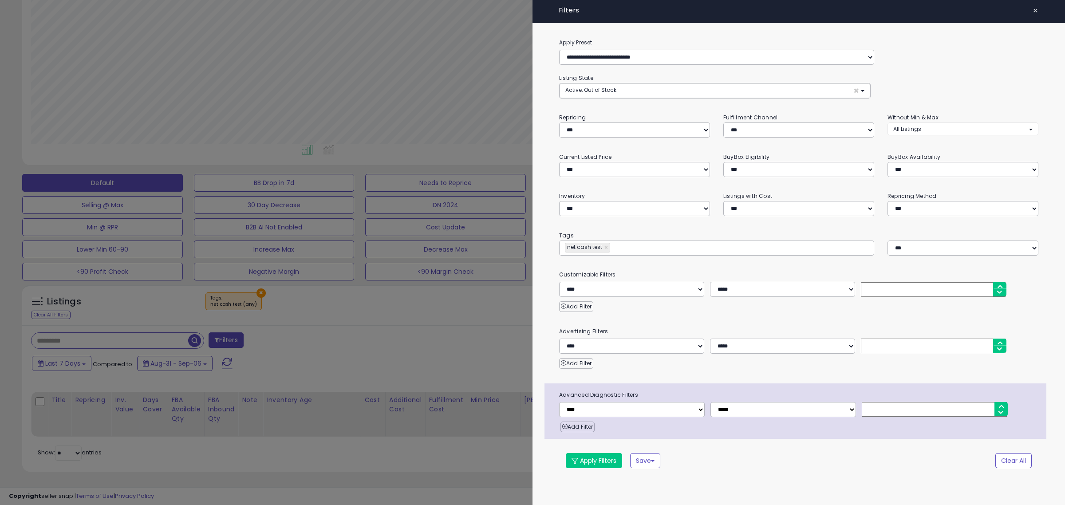 The height and width of the screenshot is (505, 1065). What do you see at coordinates (576, 78) in the screenshot?
I see `small: Listing State` at bounding box center [576, 78].